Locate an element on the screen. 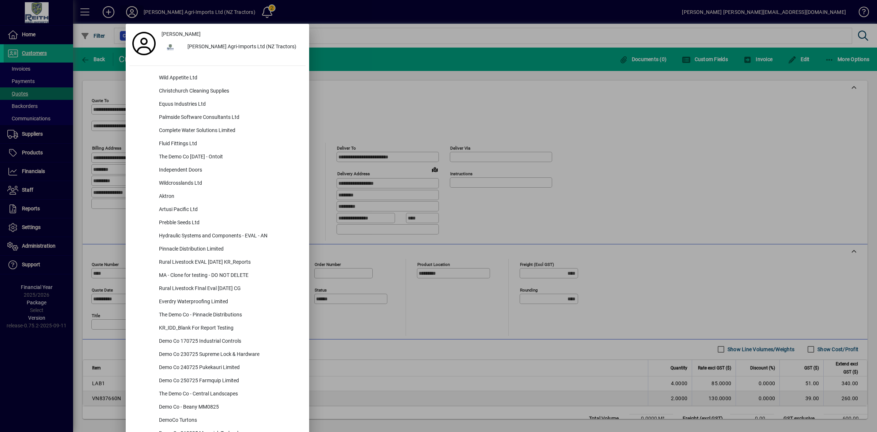  div: Independent Doors is located at coordinates (229, 170).